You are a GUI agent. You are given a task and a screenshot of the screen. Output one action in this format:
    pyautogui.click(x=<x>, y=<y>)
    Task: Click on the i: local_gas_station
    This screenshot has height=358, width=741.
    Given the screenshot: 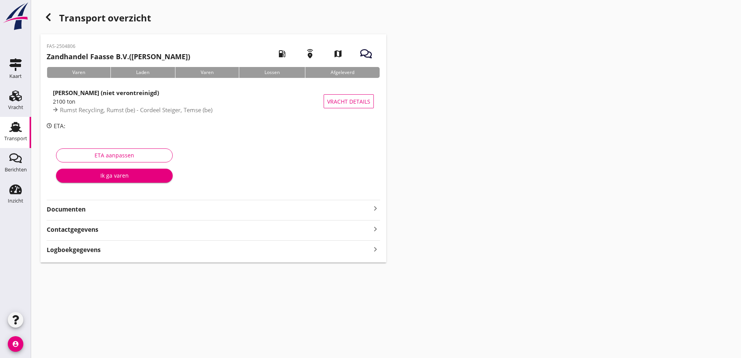 What is the action you would take?
    pyautogui.click(x=282, y=54)
    